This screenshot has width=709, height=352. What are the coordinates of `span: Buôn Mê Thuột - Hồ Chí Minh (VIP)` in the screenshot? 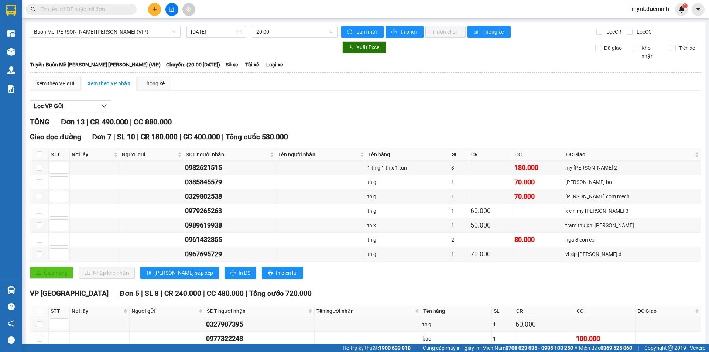 It's located at (105, 32).